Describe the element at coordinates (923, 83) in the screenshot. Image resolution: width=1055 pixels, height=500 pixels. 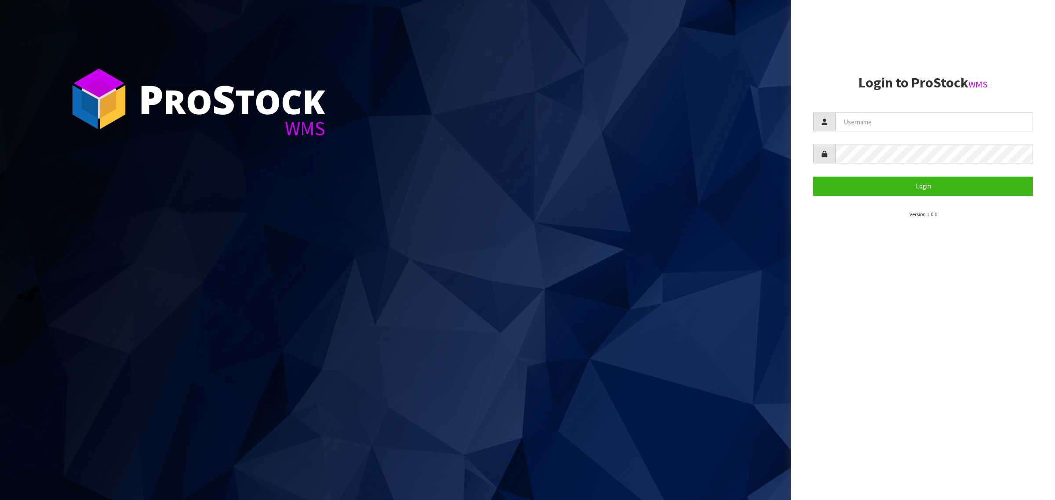
I see `h2: Login to ProStock` at that location.